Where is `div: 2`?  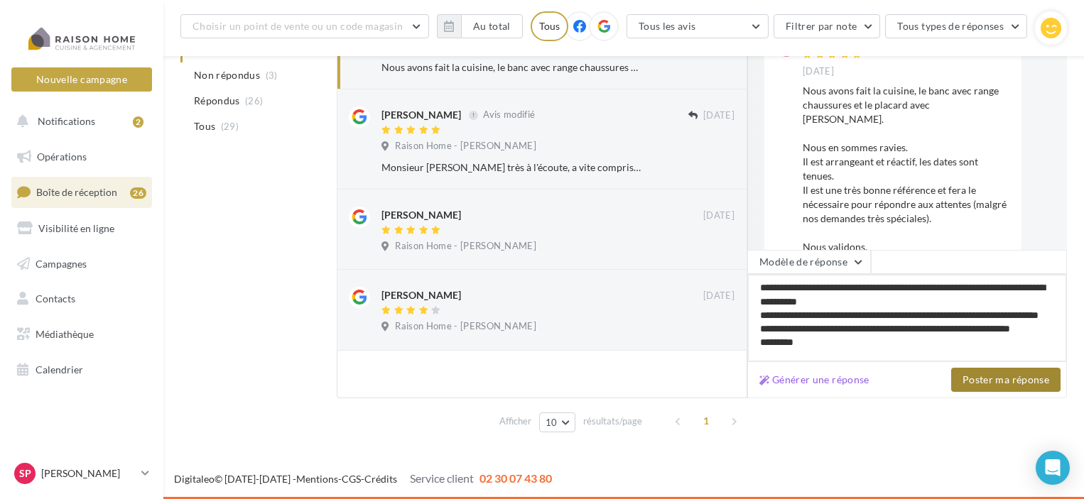
div: 2 is located at coordinates (138, 122).